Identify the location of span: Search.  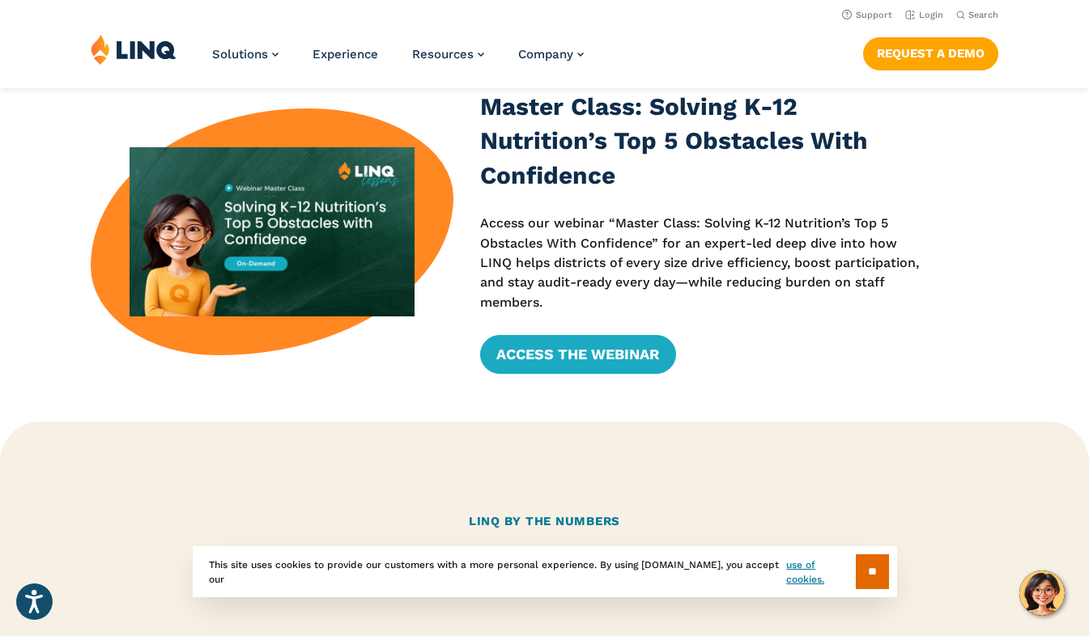
(983, 15).